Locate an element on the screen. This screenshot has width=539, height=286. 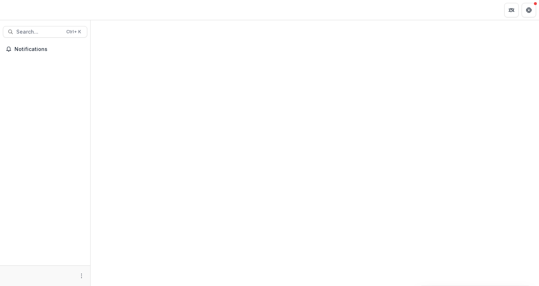
button: Notifications is located at coordinates (45, 49).